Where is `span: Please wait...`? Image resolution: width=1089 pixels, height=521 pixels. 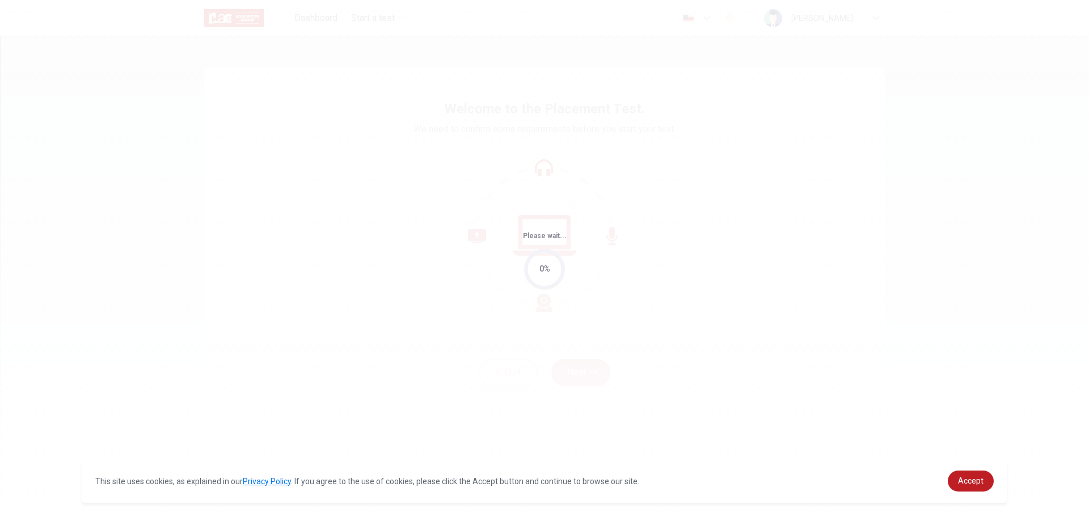
span: Please wait... is located at coordinates (545, 236).